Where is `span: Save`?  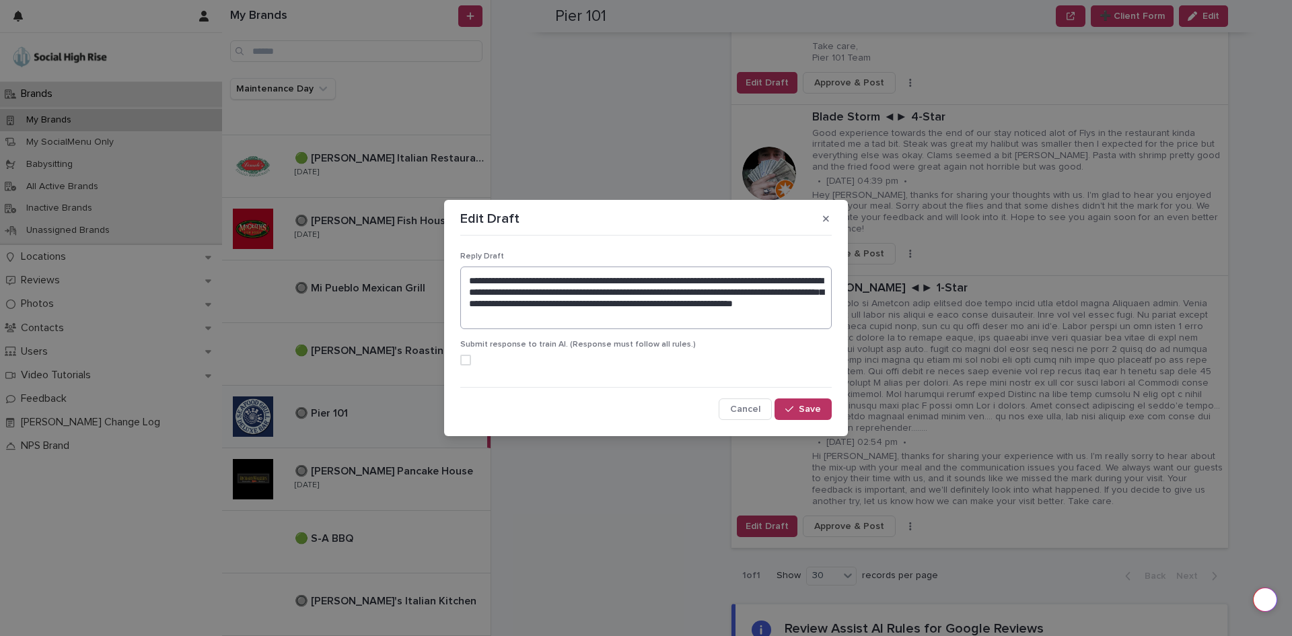
span: Save is located at coordinates (809, 409).